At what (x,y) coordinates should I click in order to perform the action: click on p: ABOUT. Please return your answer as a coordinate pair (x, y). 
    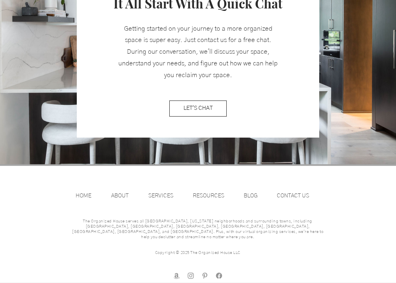
    Looking at the image, I should click on (120, 196).